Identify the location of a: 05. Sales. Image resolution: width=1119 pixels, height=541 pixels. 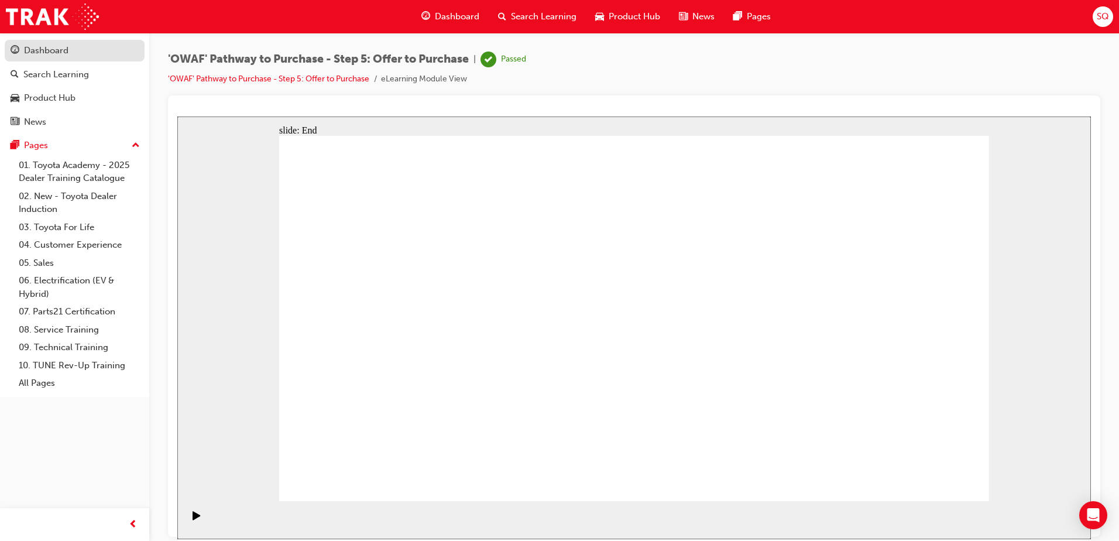
(79, 263).